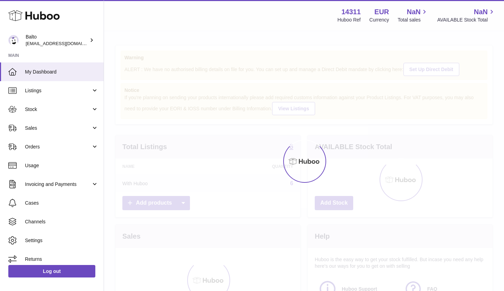  Describe the element at coordinates (62, 259) in the screenshot. I see `span: Returns` at that location.